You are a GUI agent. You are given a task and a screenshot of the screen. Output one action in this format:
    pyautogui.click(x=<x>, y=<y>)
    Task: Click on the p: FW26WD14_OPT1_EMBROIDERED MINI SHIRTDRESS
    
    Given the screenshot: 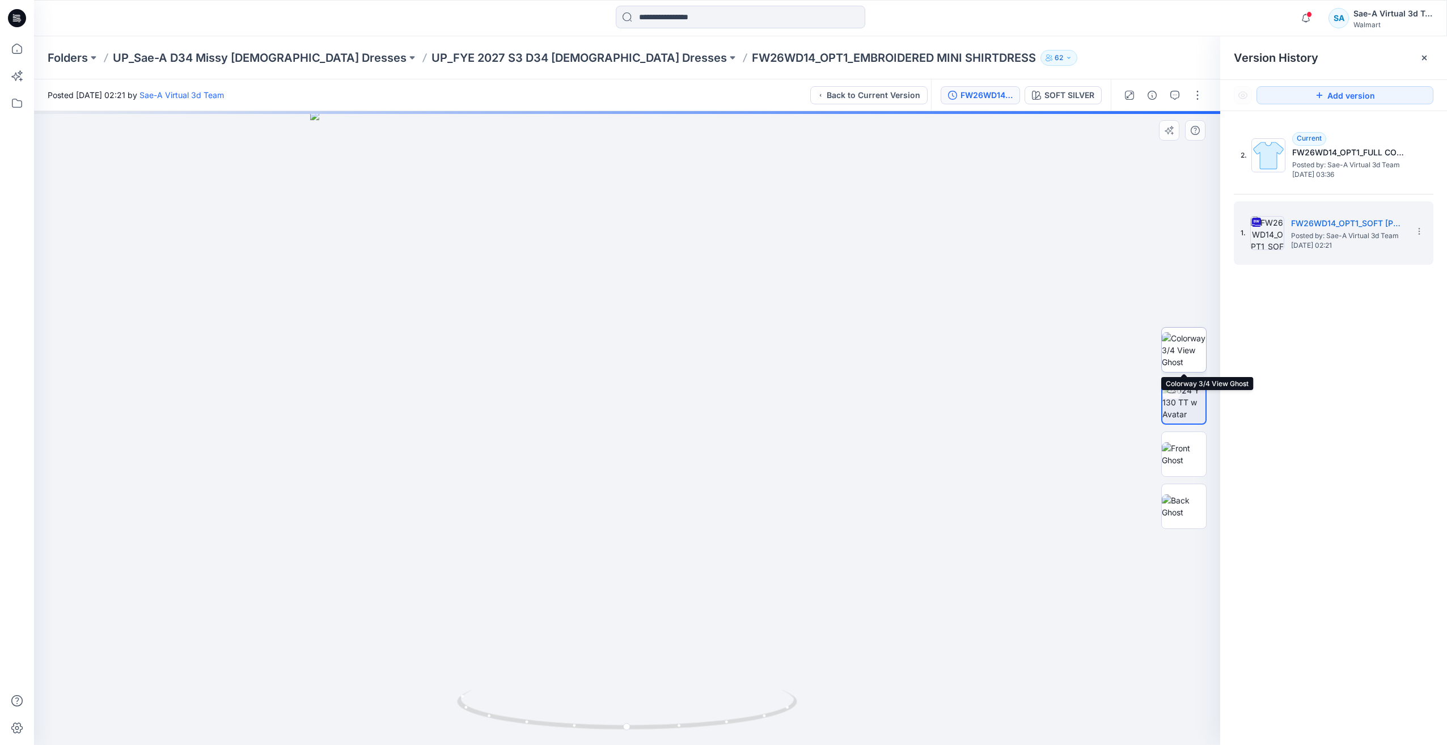 What is the action you would take?
    pyautogui.click(x=893, y=58)
    